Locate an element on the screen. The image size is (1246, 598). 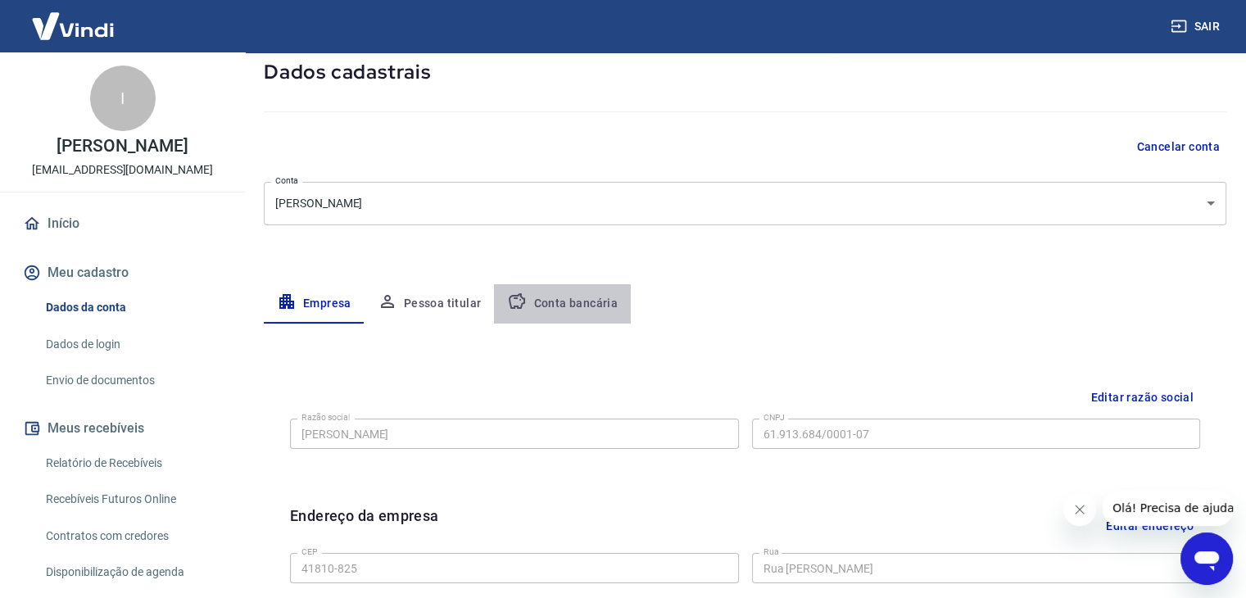
label: Conta is located at coordinates (287, 180).